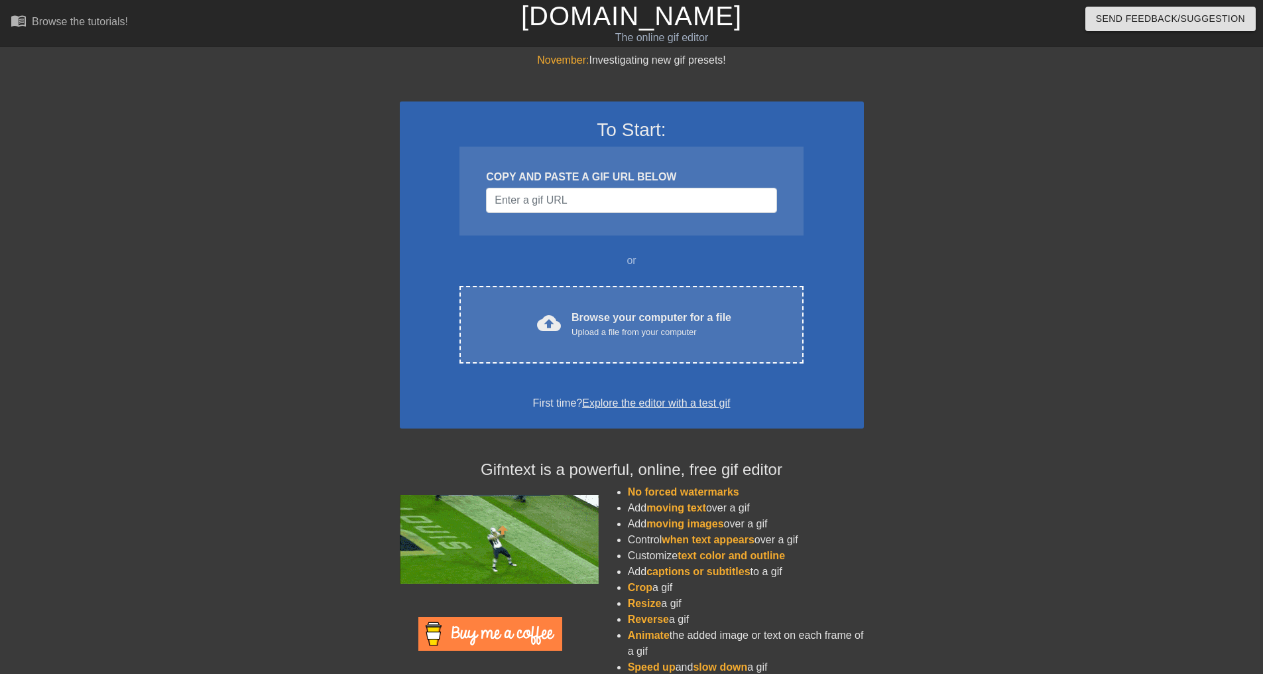 The width and height of the screenshot is (1263, 674). What do you see at coordinates (632, 60) in the screenshot?
I see `div: Investigating new gif presets!` at bounding box center [632, 60].